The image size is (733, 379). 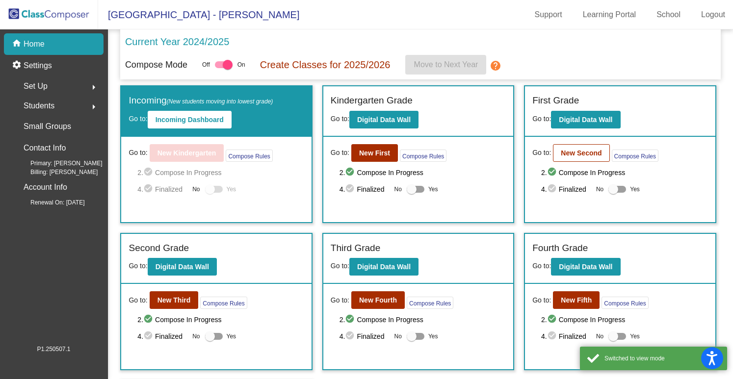 What do you see at coordinates (374, 153) in the screenshot?
I see `button: New First` at bounding box center [374, 153].